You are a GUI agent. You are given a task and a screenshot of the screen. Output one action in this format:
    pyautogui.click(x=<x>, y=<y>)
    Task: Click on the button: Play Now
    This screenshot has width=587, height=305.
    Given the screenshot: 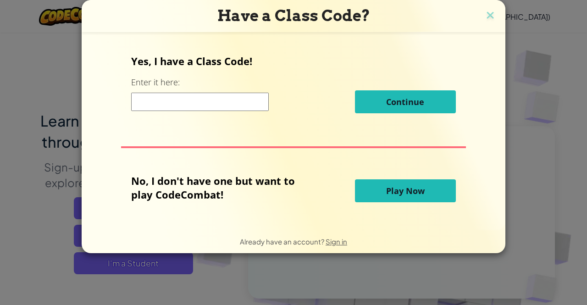 What is the action you would take?
    pyautogui.click(x=406, y=191)
    